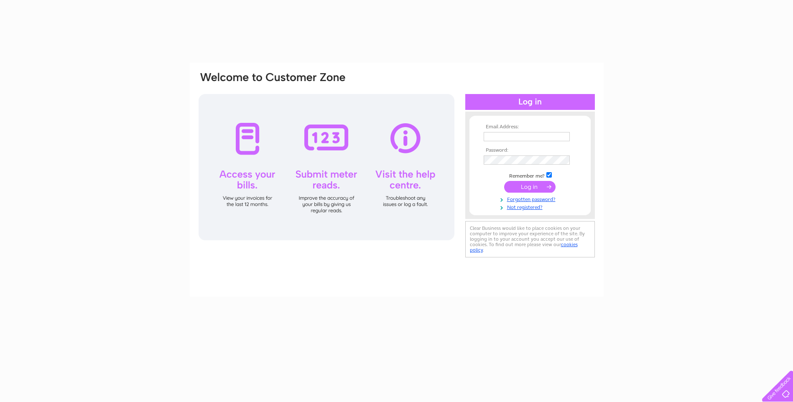  I want to click on a: Forgotten password?, so click(531, 199).